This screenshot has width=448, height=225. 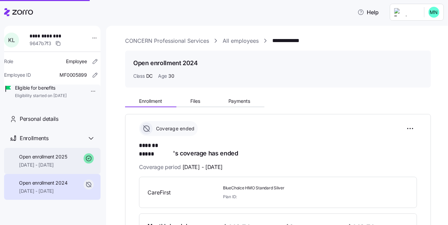 I want to click on h1: 's coverage has ended, so click(x=278, y=150).